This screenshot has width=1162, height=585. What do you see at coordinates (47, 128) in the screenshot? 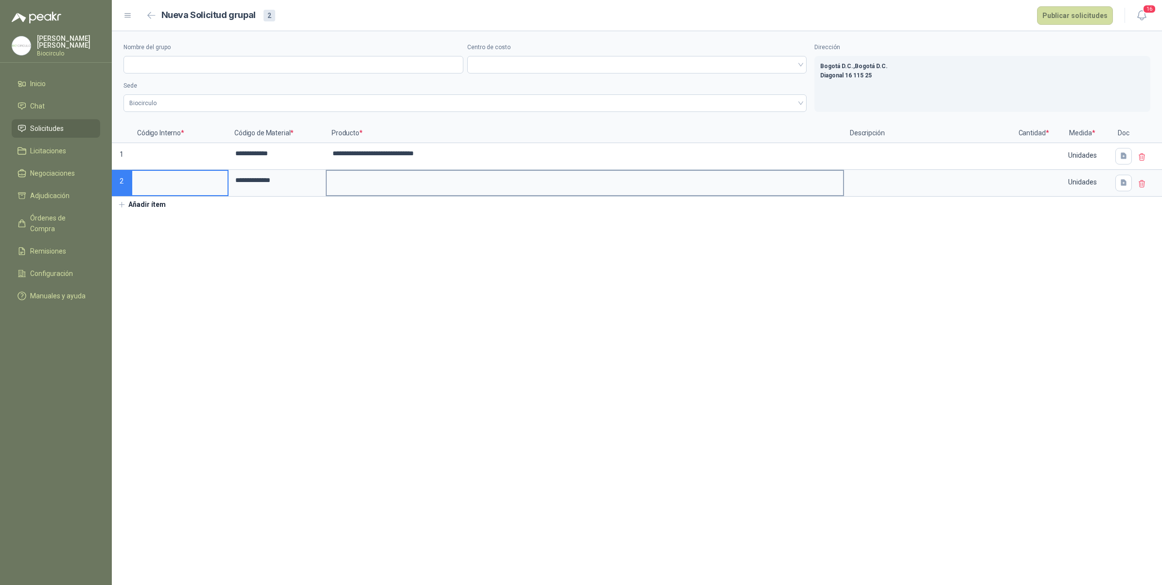
I see `span: Solicitudes` at bounding box center [47, 128].